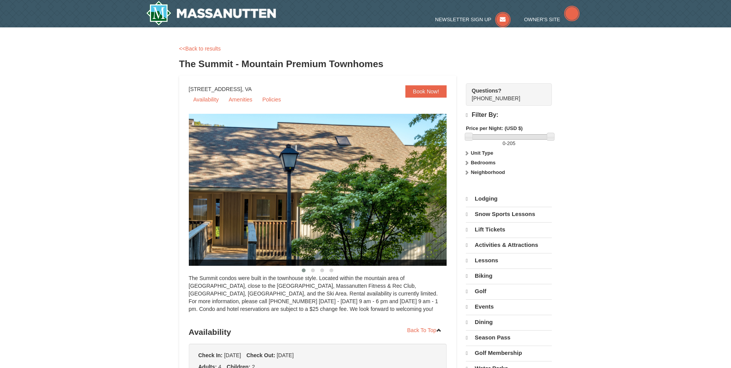 This screenshot has height=368, width=731. What do you see at coordinates (328, 190) in the screenshot?
I see `img: 19219034-1-0eee7e00.jpg` at bounding box center [328, 190].